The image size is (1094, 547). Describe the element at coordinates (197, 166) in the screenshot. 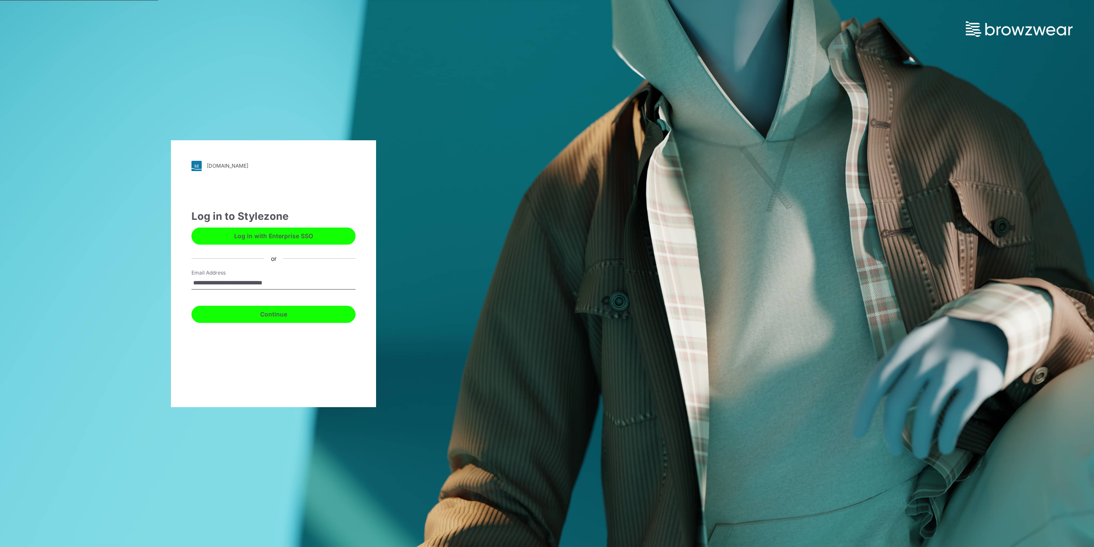

I see `img: svg+xml;base64,PHN2ZyB3aWR0aD0iMjgiIGhlaWdodD0iMjgiIHZpZXdCb3g9IjAgMCAyOCAyOCIgZmlsbD0ibm9uZSIgeG...` at that location.